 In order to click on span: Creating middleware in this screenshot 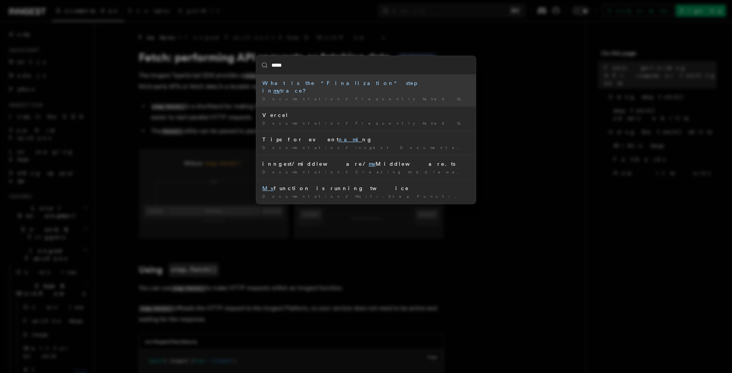, I will do `click(413, 172)`.